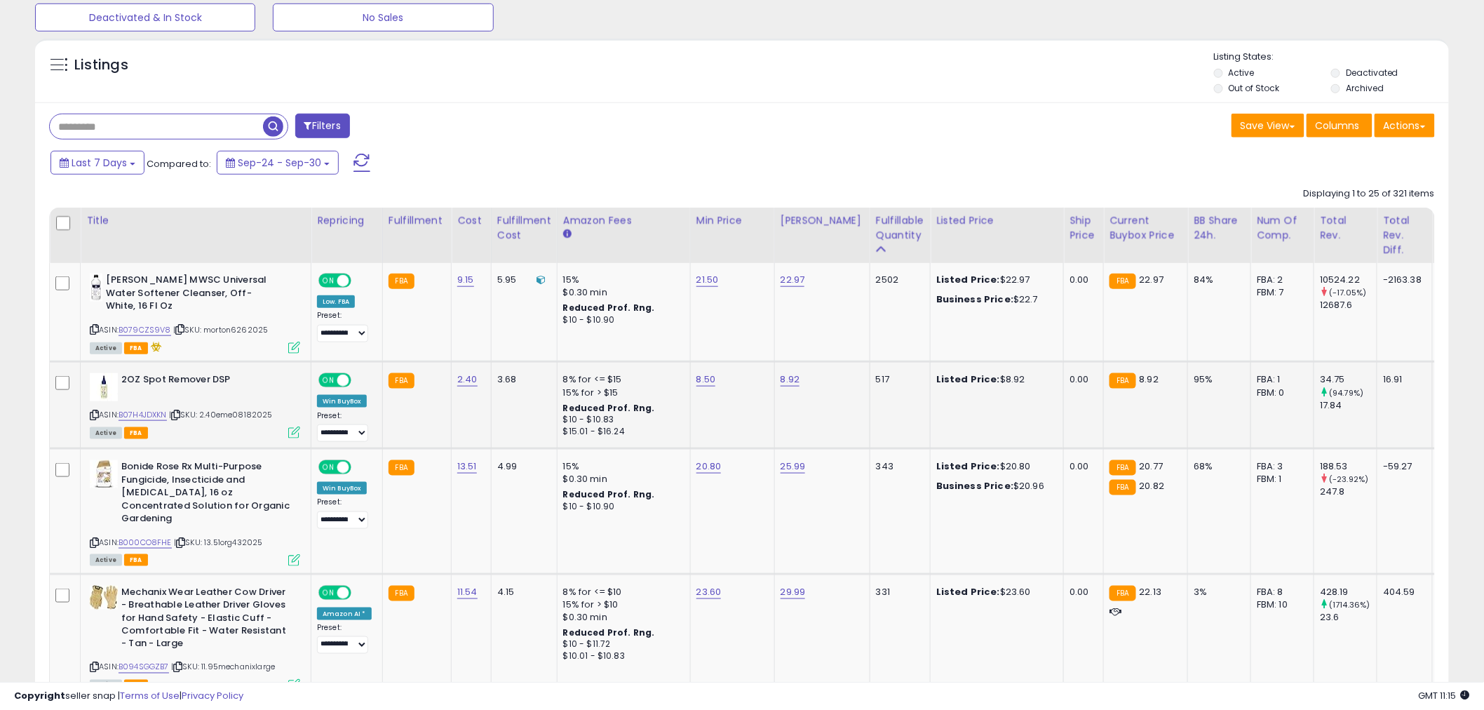 This screenshot has height=710, width=1484. What do you see at coordinates (144, 330) in the screenshot?
I see `a: B079CZS9V8` at bounding box center [144, 330].